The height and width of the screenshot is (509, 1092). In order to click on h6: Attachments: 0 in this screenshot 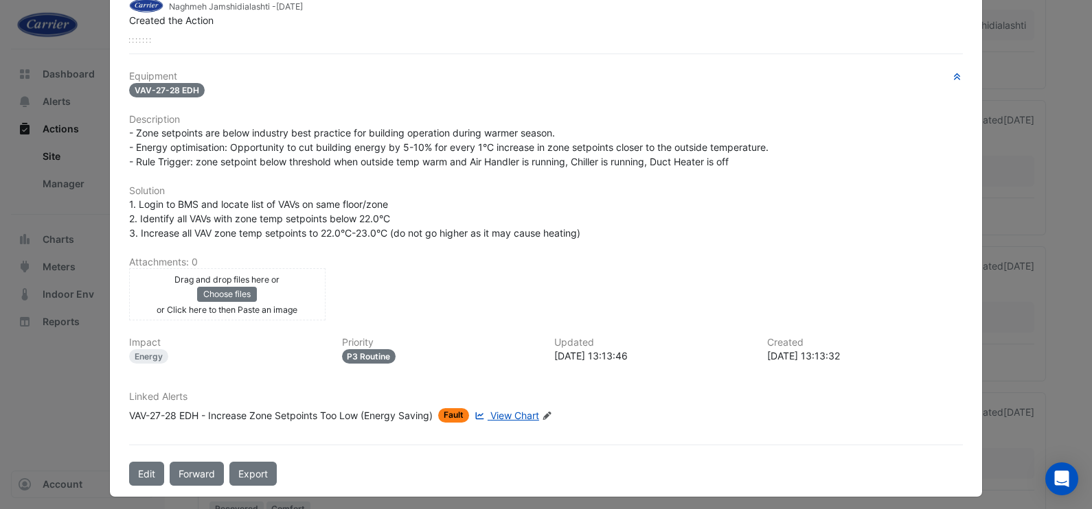, I will do `click(546, 262)`.